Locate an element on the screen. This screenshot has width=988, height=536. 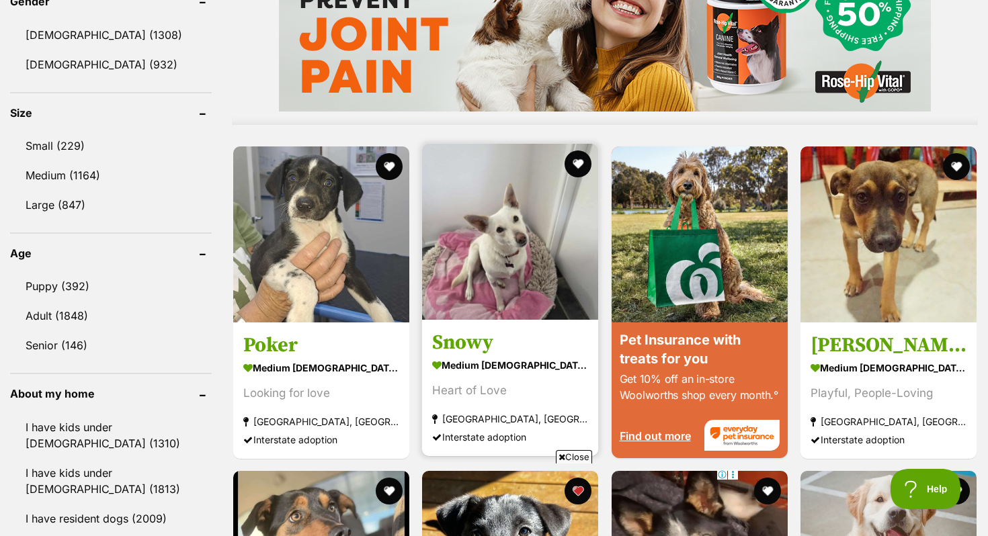
a: Medium (1164) is located at coordinates (111, 175).